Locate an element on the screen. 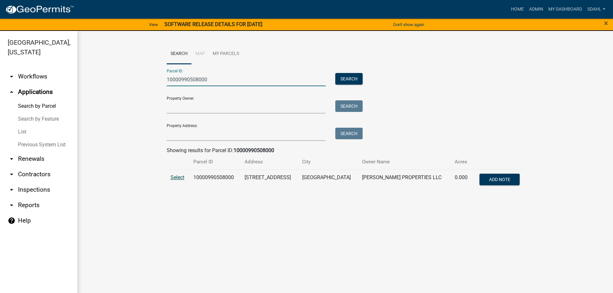 The width and height of the screenshot is (613, 293). span: Add Note is located at coordinates (499, 179).